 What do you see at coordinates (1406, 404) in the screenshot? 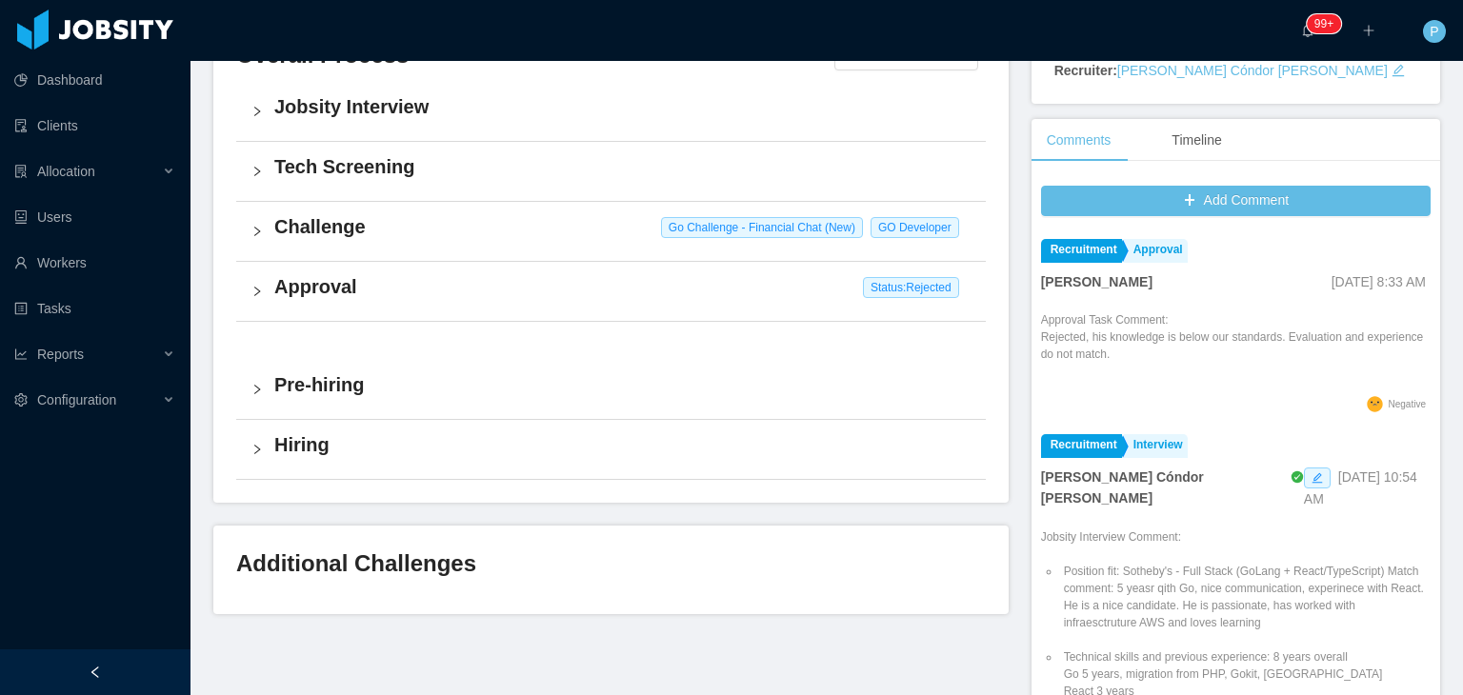
I see `span: Negative` at bounding box center [1406, 404].